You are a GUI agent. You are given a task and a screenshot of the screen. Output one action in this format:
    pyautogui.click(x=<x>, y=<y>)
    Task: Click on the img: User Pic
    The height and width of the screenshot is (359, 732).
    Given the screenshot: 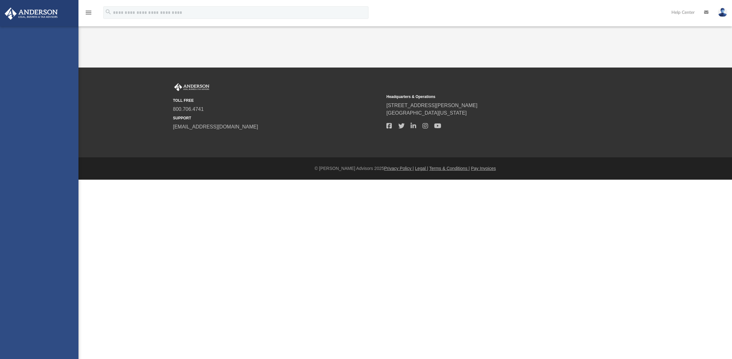 What is the action you would take?
    pyautogui.click(x=723, y=12)
    